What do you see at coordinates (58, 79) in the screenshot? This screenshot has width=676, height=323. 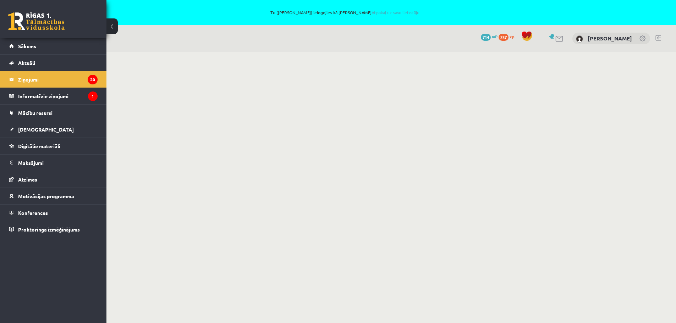 I see `legend: Ziņojumi` at bounding box center [58, 79].